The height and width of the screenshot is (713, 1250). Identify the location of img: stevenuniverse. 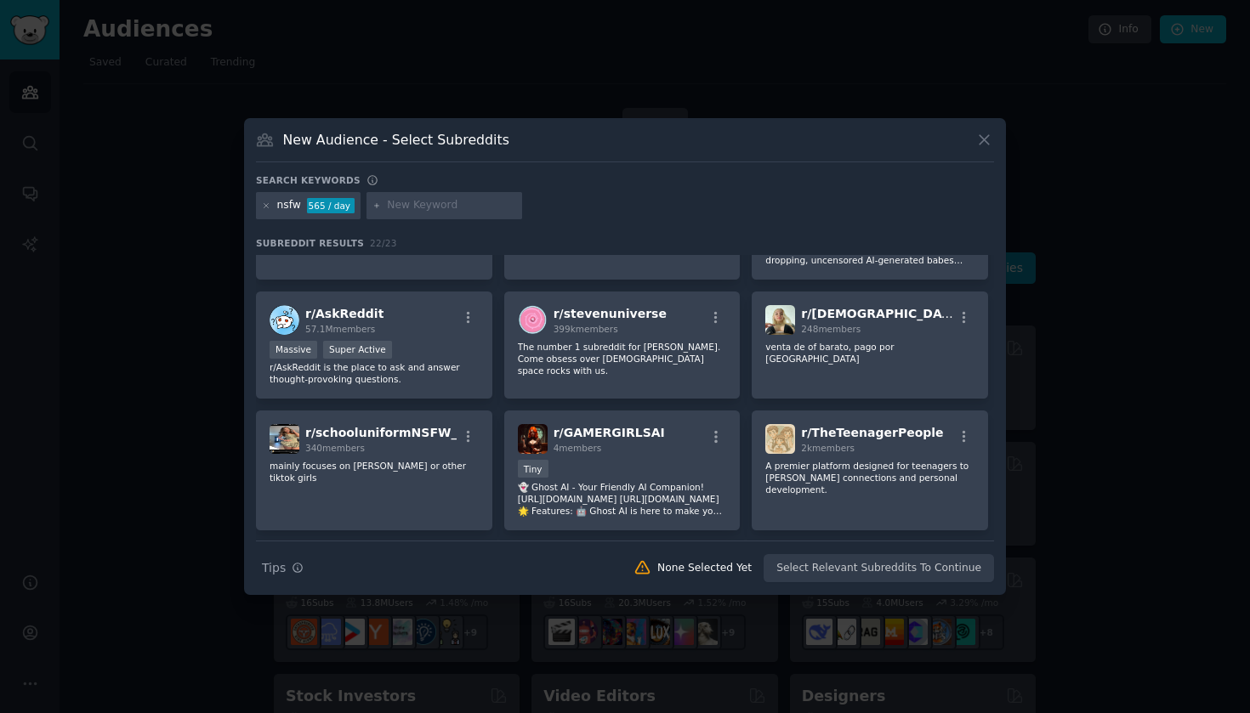
(532, 320).